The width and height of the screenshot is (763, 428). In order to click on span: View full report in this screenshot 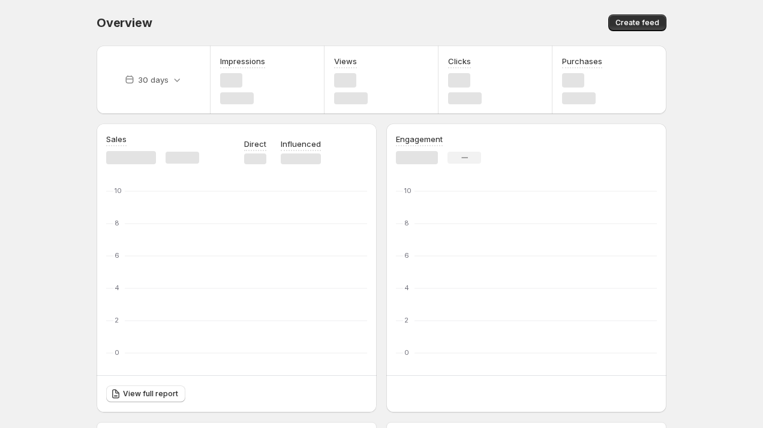, I will do `click(151, 394)`.